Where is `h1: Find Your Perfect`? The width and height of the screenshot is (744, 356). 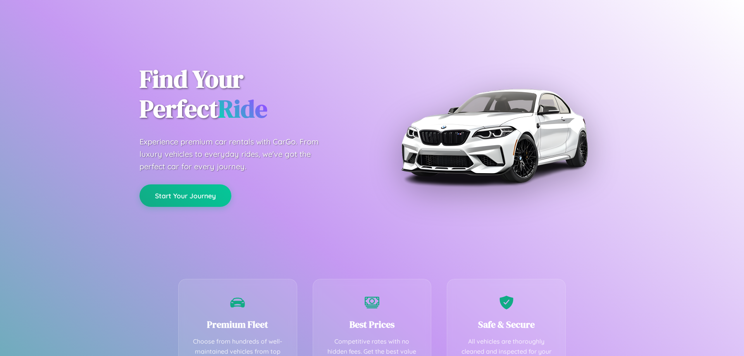
h1: Find Your Perfect is located at coordinates (250, 94).